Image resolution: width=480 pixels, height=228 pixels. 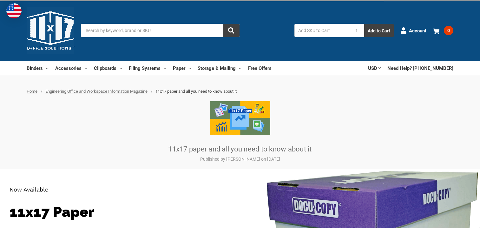 I want to click on a: Home, so click(x=32, y=91).